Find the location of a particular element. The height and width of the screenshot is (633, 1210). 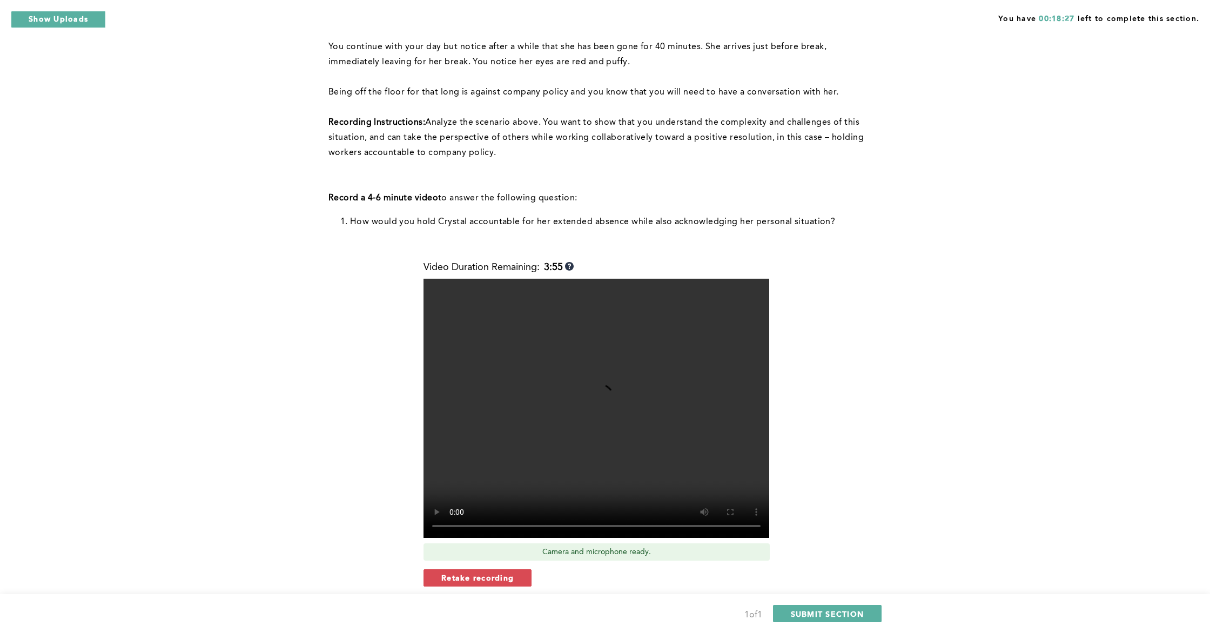

span: SUBMIT SECTION is located at coordinates (828, 614).